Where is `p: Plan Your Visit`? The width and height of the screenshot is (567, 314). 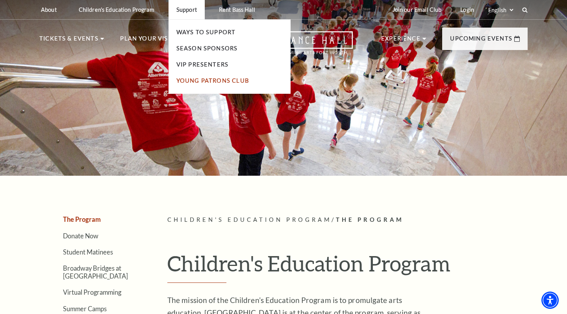
p: Plan Your Visit is located at coordinates (147, 41).